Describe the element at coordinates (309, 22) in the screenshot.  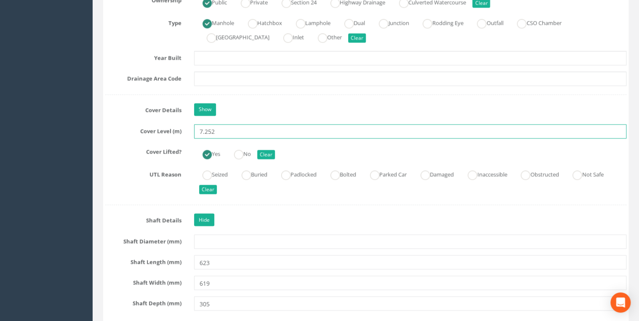
I see `label: Lamphole` at that location.